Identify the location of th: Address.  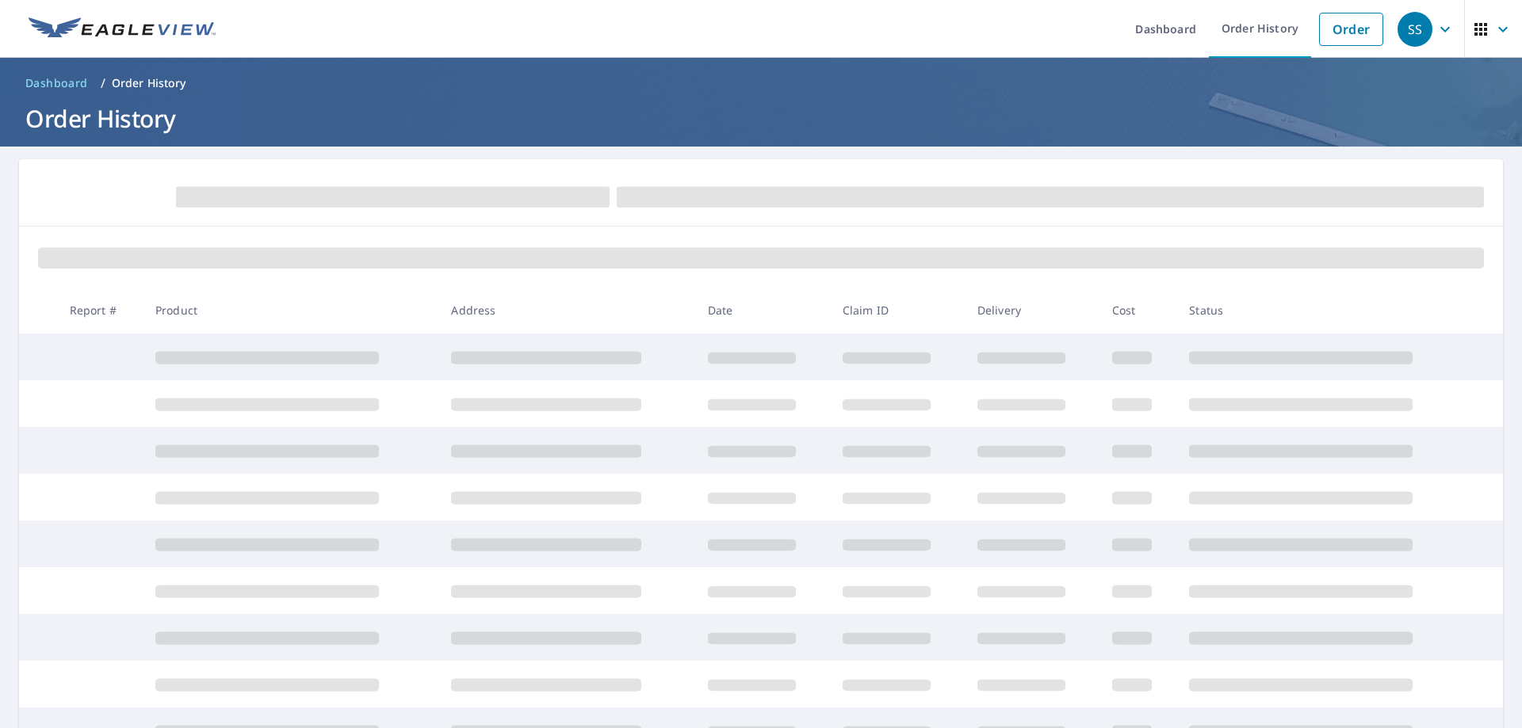
(566, 310).